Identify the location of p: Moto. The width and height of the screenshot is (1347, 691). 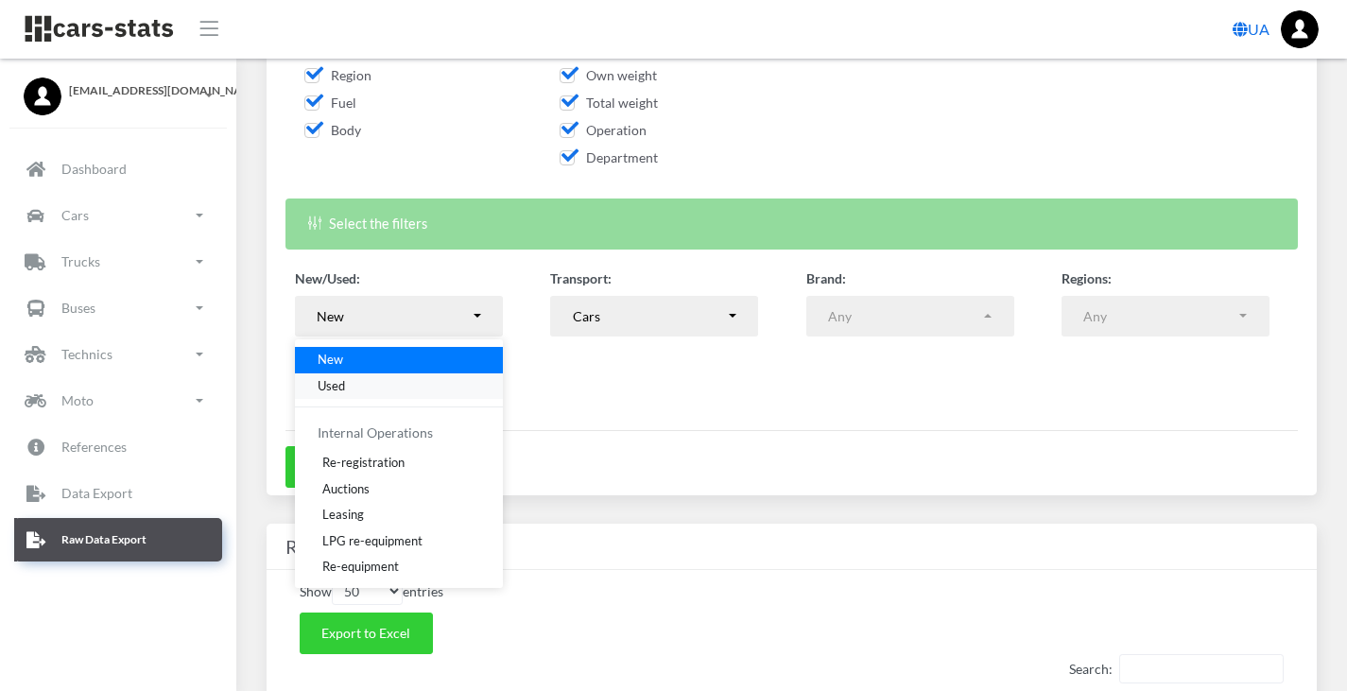
(77, 400).